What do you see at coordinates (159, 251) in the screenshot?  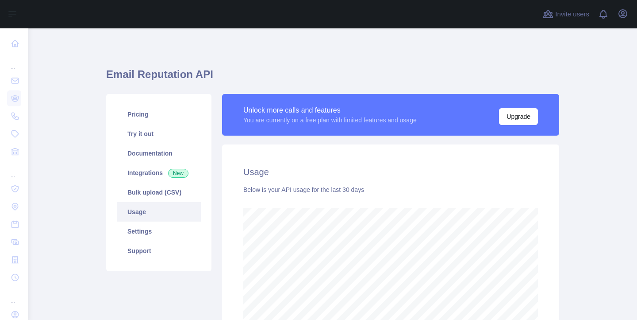 I see `a: Support` at bounding box center [159, 251].